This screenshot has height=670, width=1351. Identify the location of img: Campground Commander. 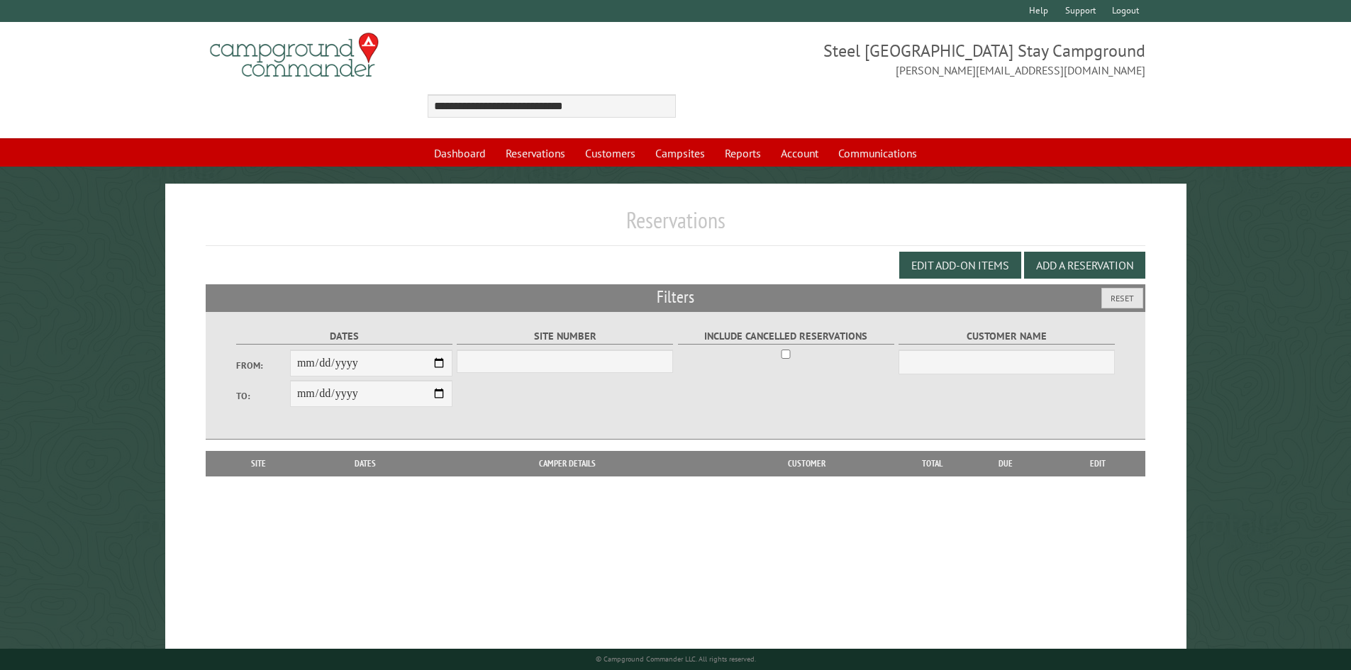
(294, 55).